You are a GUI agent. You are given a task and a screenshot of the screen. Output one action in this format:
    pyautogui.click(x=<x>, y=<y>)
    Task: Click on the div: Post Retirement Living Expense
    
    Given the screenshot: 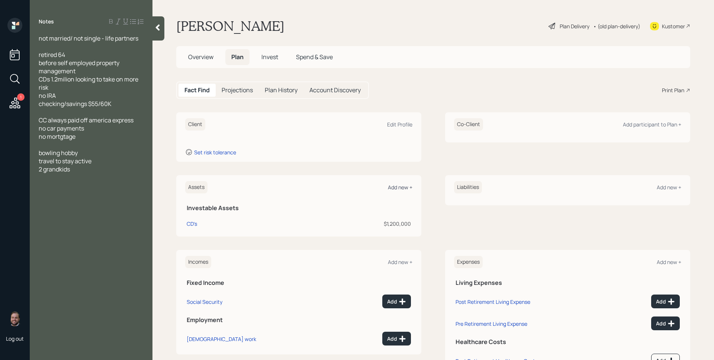 What is the action you would take?
    pyautogui.click(x=492, y=301)
    